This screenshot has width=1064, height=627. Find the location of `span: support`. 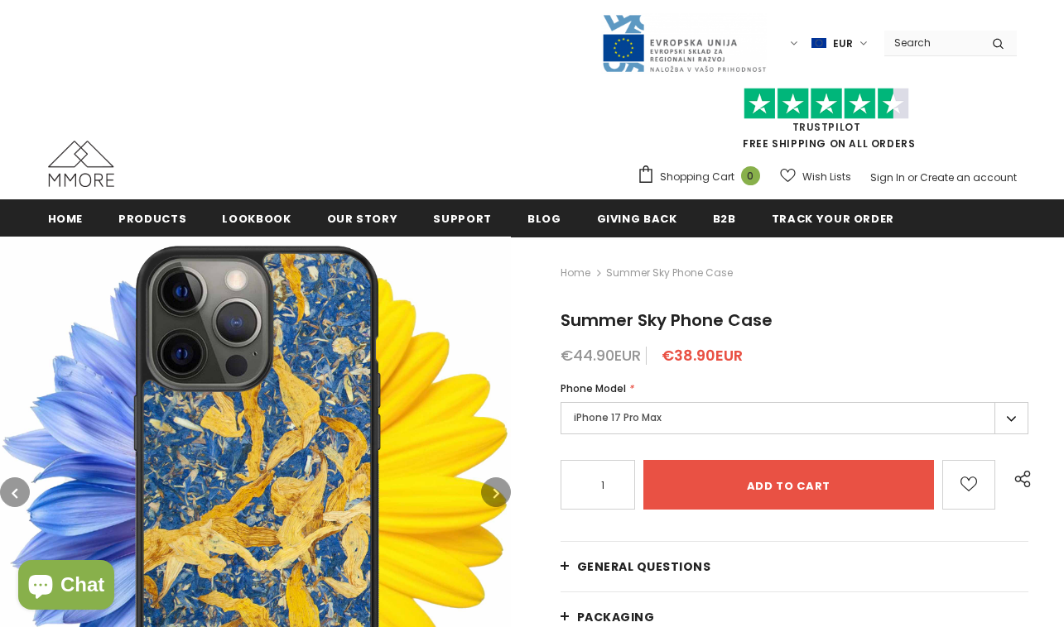

span: support is located at coordinates (462, 219).